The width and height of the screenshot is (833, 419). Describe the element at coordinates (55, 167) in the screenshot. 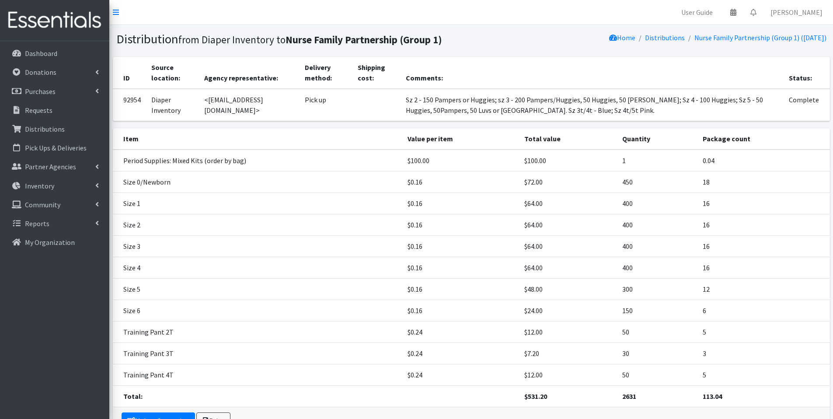

I see `a: Partner Agencies` at that location.